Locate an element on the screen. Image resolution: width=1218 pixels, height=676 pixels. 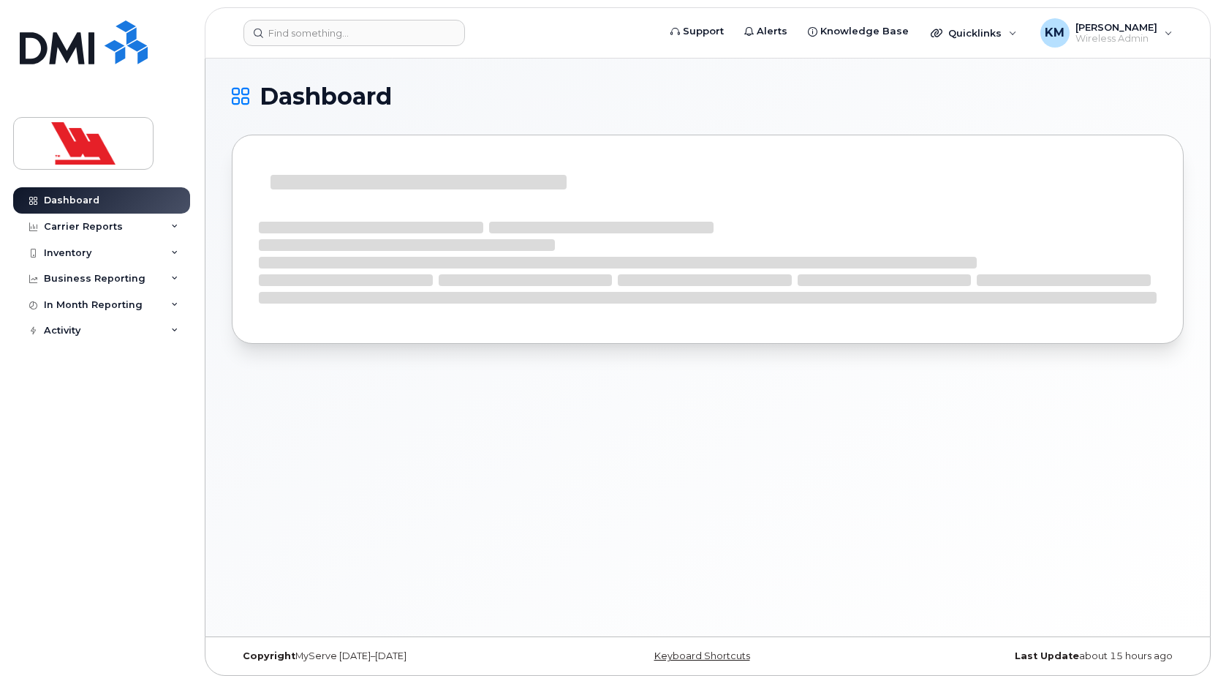
div: about 15 hours ago is located at coordinates (1025, 656).